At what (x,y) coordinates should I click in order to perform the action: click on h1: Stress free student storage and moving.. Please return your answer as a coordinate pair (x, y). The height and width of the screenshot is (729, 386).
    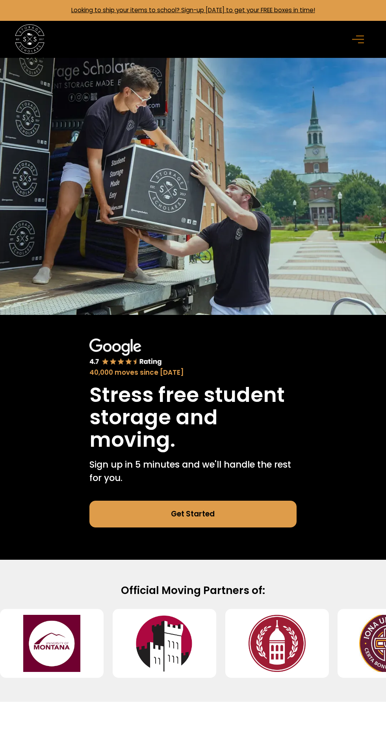
    Looking at the image, I should click on (193, 417).